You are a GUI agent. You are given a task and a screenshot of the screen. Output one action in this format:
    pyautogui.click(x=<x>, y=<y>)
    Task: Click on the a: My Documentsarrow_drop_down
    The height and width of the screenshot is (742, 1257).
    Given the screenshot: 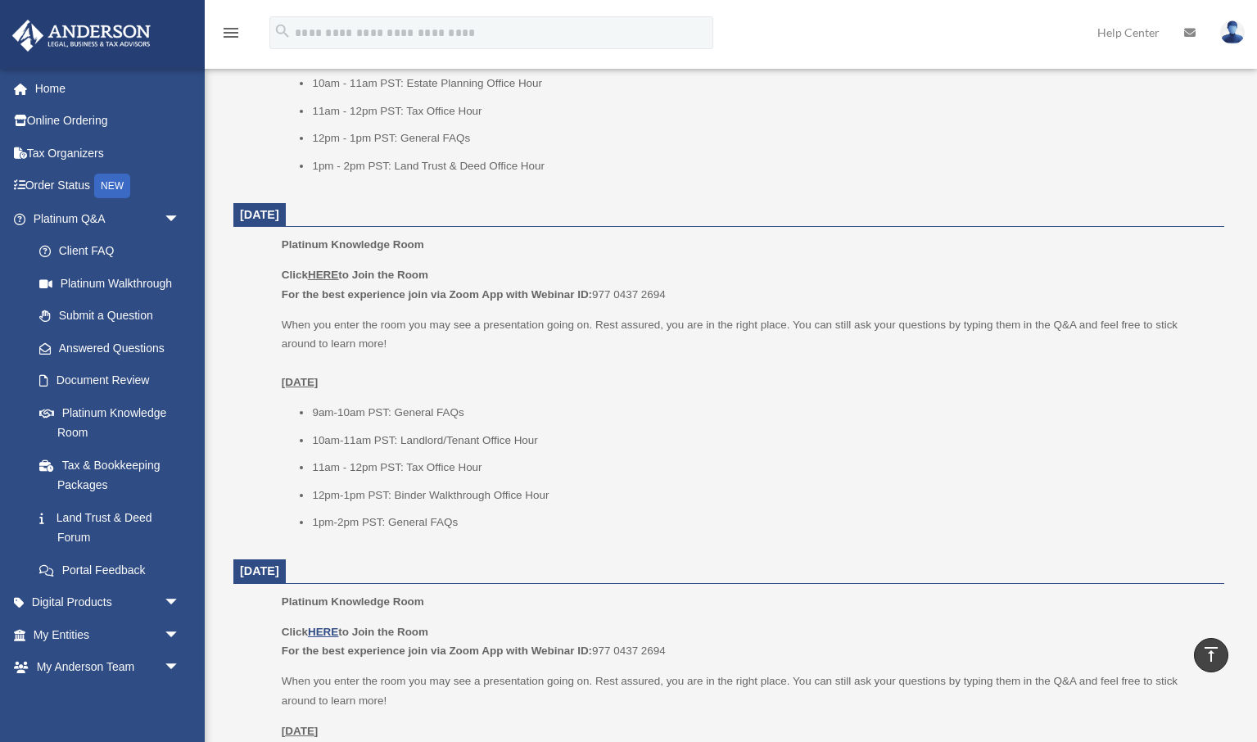 What is the action you would take?
    pyautogui.click(x=108, y=700)
    